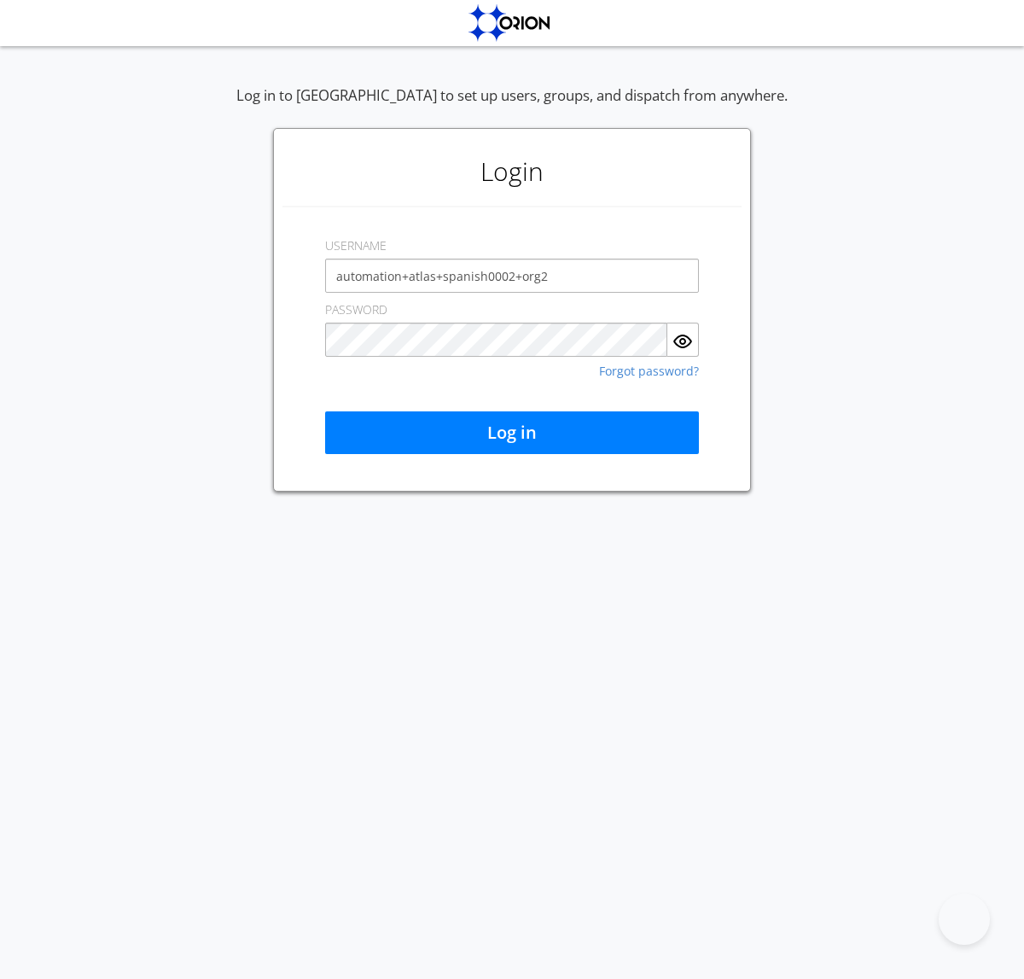 This screenshot has width=1024, height=979. Describe the element at coordinates (683, 340) in the screenshot. I see `button: Show Password` at that location.